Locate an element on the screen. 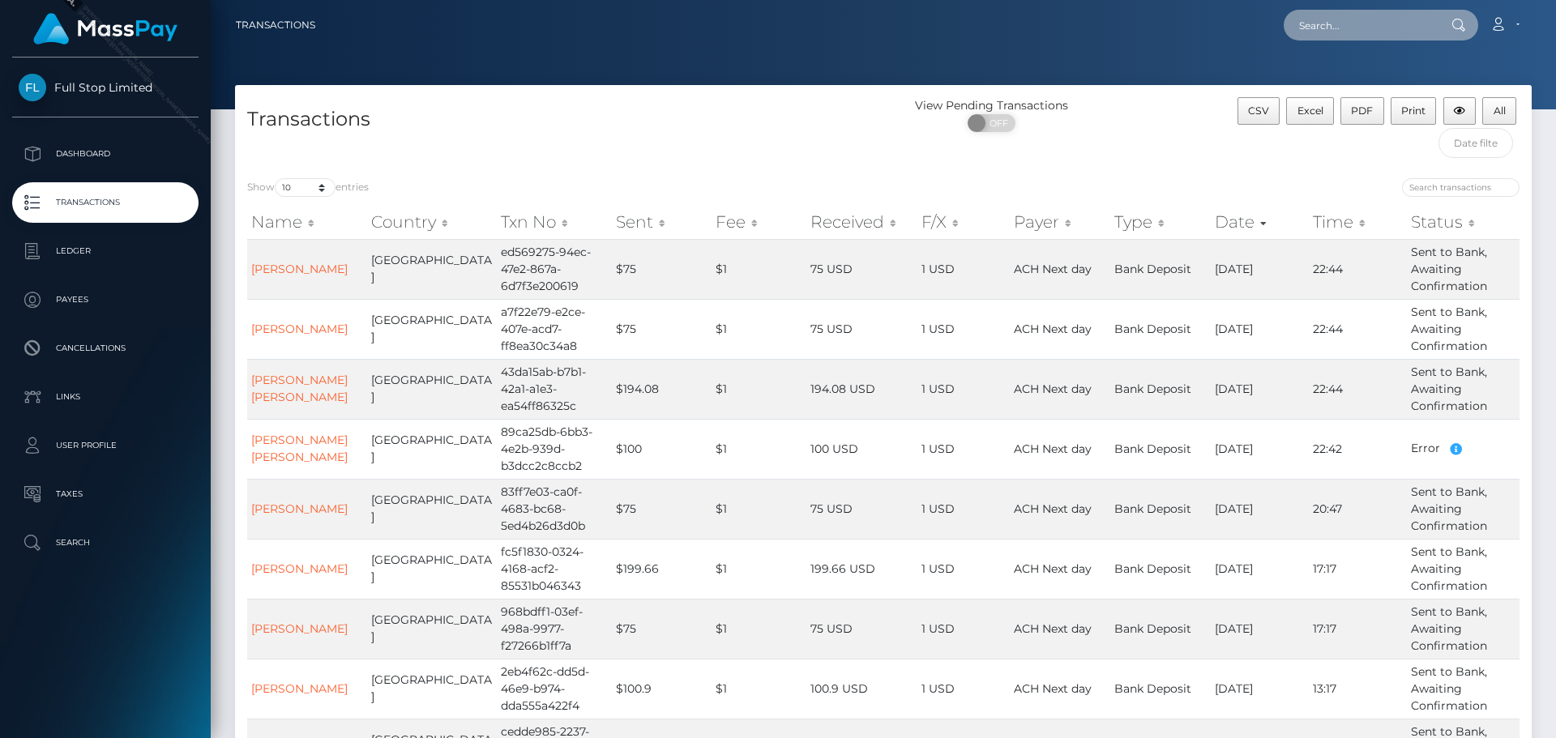 The image size is (1556, 738). th: Received: activate to sort column ascending is located at coordinates (862, 222).